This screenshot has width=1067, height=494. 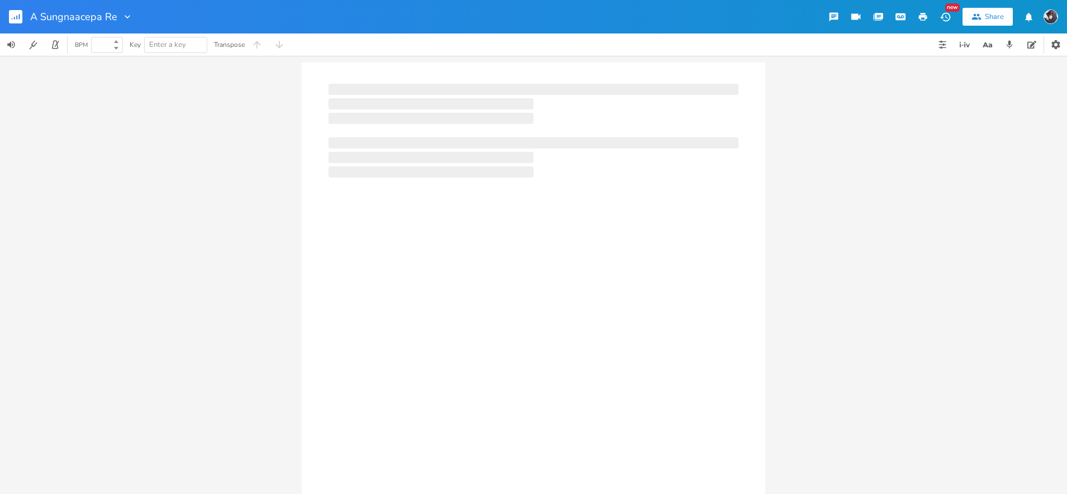 I want to click on span: A Sungnaacepa Re, so click(x=74, y=17).